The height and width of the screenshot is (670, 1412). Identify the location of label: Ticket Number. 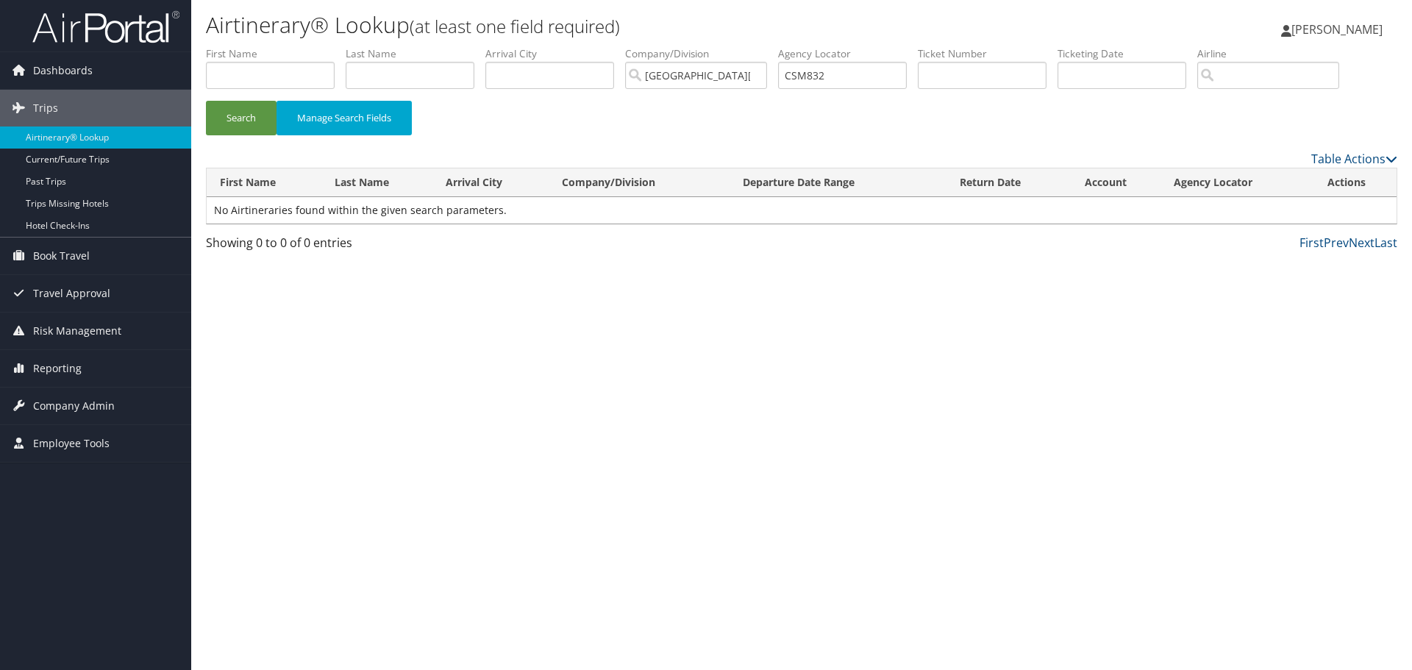
(987, 54).